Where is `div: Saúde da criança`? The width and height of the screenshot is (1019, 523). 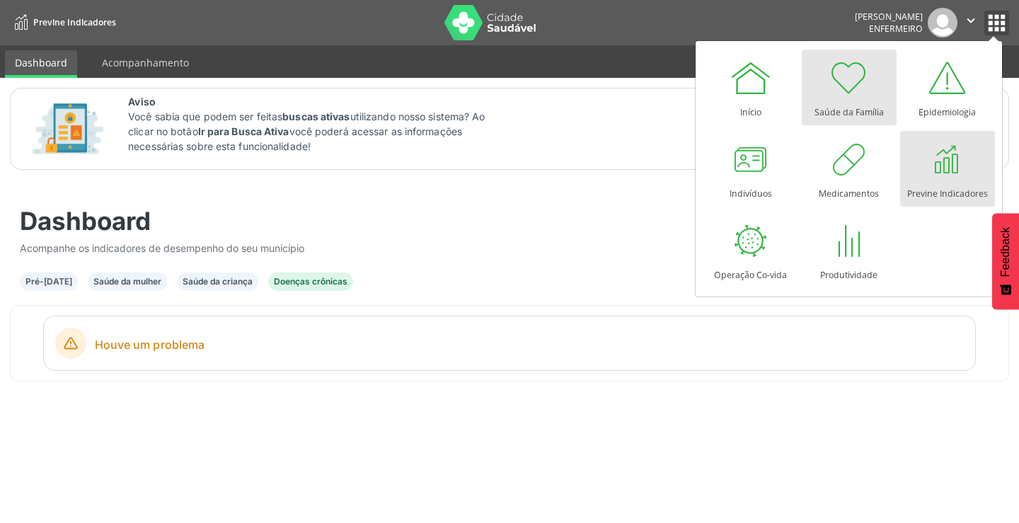 div: Saúde da criança is located at coordinates (217, 282).